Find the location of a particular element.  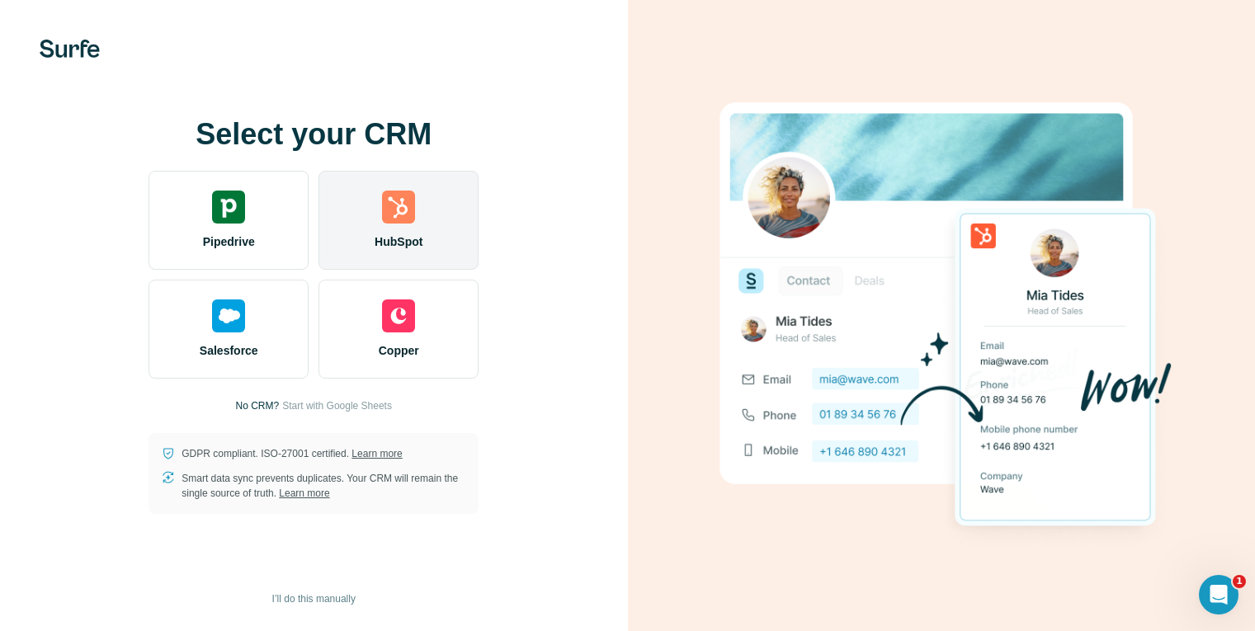

img: salesforce's logo is located at coordinates (229, 316).